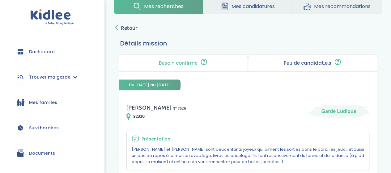  What do you see at coordinates (178, 63) in the screenshot?
I see `p: Besoin confirmé` at bounding box center [178, 63].